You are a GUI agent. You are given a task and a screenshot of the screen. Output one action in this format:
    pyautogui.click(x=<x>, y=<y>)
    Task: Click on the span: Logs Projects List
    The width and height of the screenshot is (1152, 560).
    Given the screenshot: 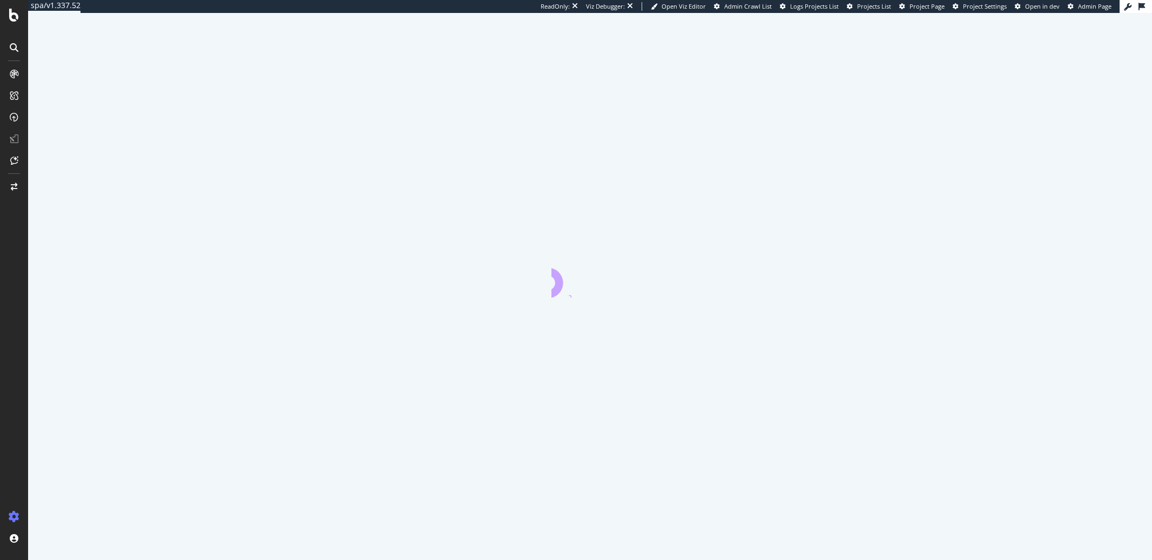 What is the action you would take?
    pyautogui.click(x=815, y=6)
    